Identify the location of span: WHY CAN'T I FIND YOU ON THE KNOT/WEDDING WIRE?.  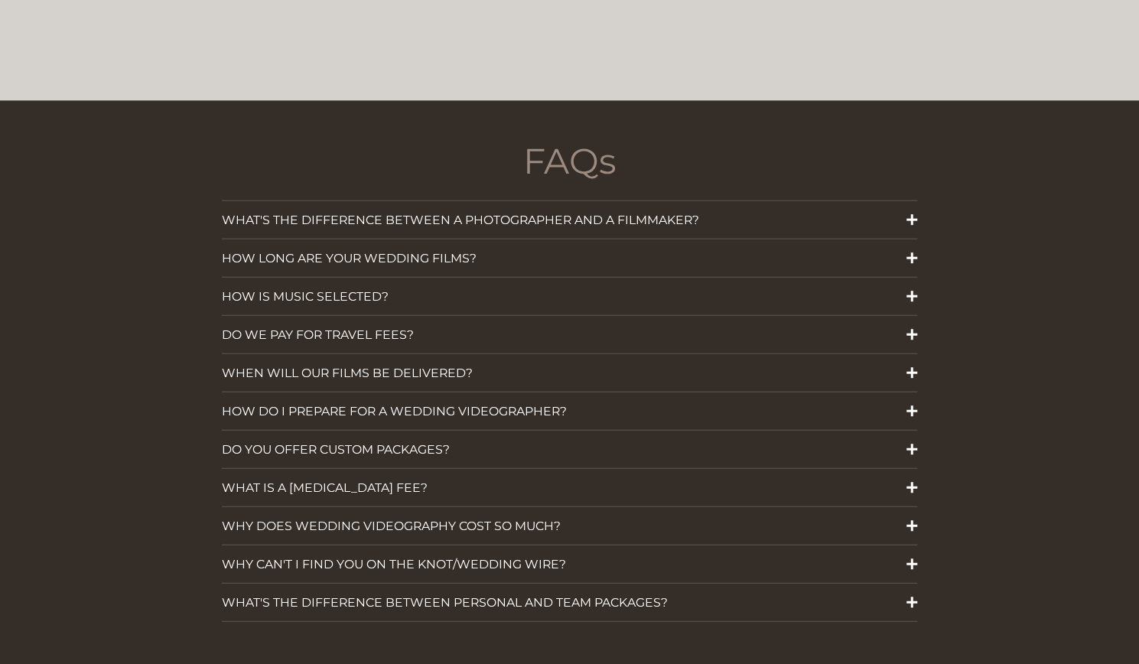
(565, 564).